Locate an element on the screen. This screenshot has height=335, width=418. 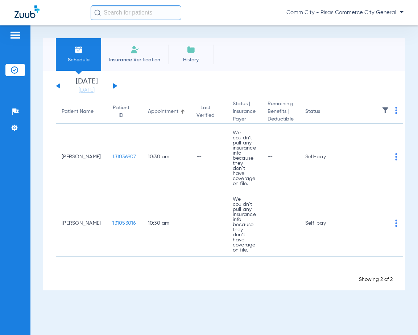
img: History is located at coordinates (191, 50).